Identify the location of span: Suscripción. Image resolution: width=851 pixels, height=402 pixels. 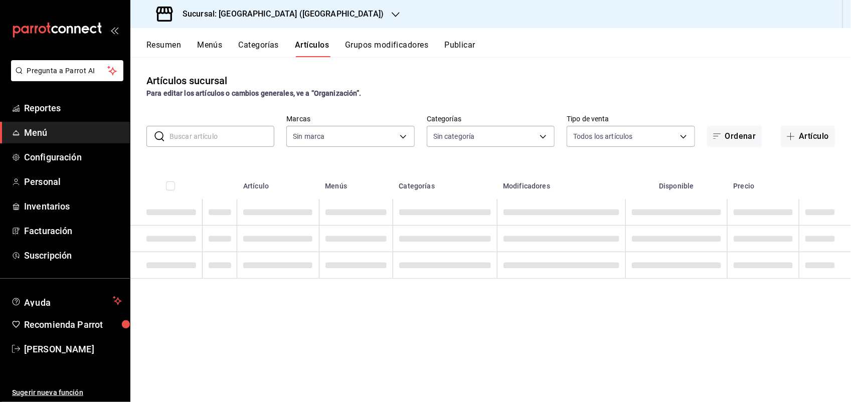
(73, 255).